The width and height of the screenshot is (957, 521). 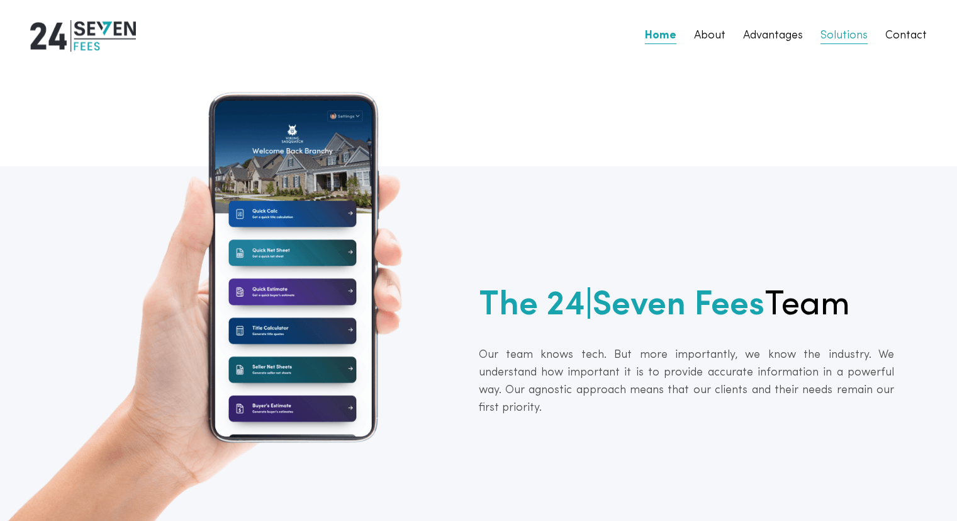 I want to click on a: Solutions, so click(x=844, y=36).